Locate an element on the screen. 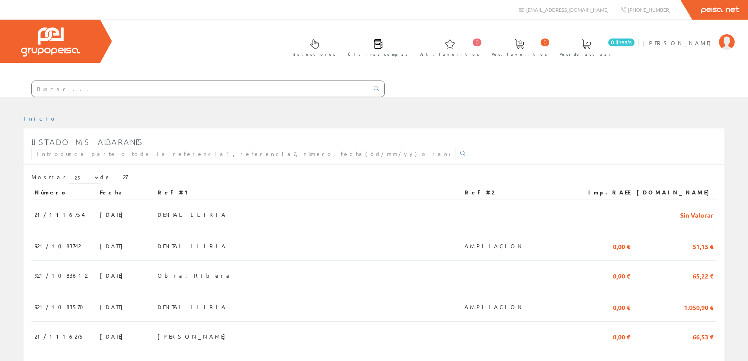 This screenshot has width=748, height=361. a: Últimas compras is located at coordinates (376, 47).